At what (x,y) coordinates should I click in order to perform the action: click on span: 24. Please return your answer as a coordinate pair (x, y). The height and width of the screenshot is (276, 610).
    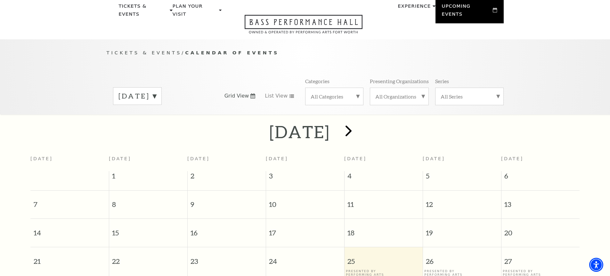
    Looking at the image, I should click on (305, 259).